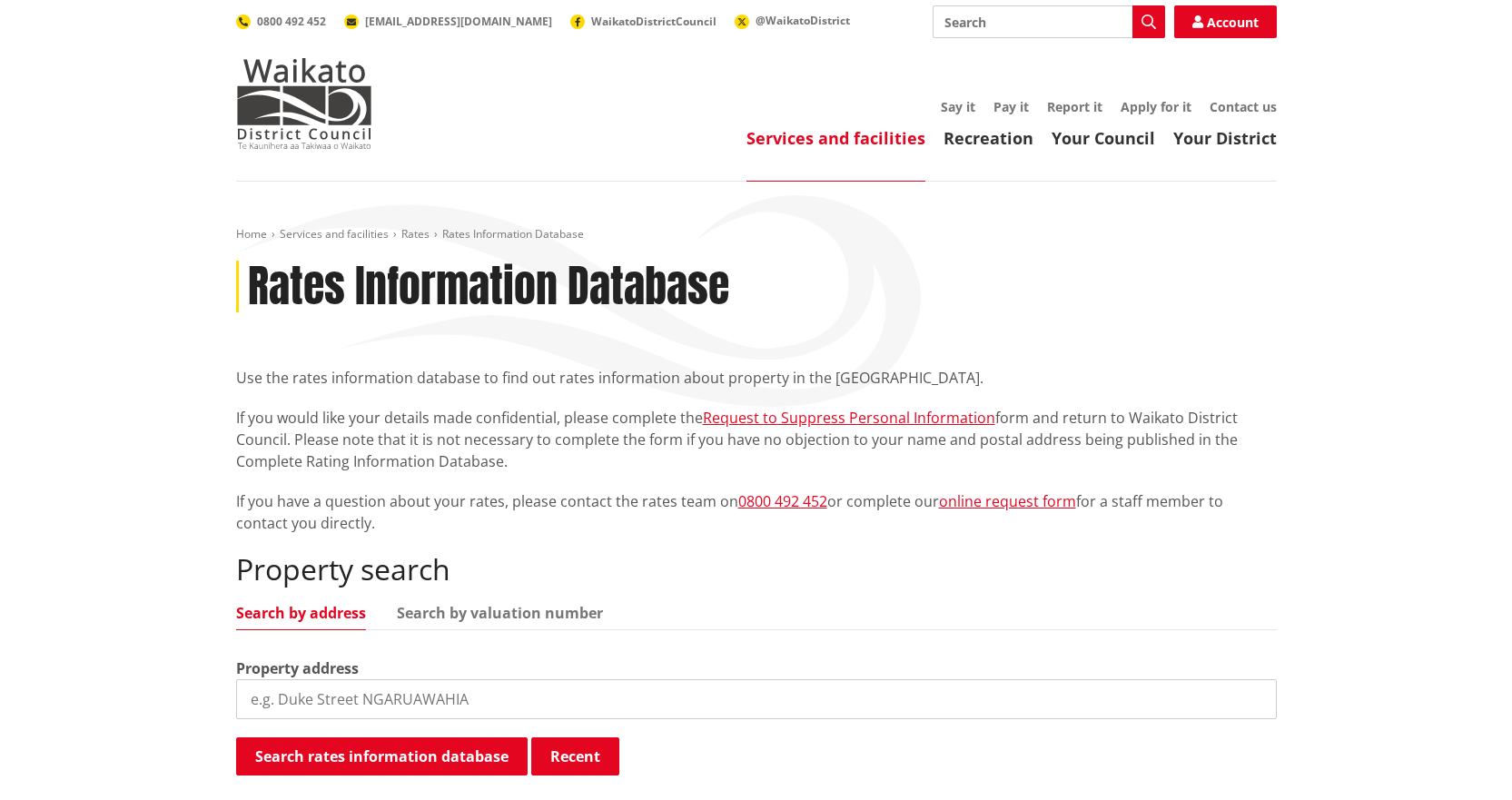  I want to click on a: Request to Suppress Personal Information, so click(849, 417).